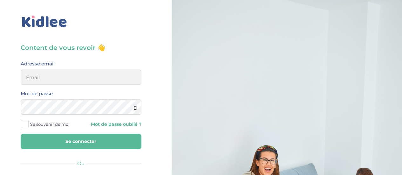 The height and width of the screenshot is (175, 402). Describe the element at coordinates (45, 22) in the screenshot. I see `img: logo_kidlee_bleu` at that location.